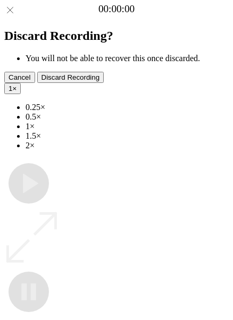 This screenshot has height=320, width=233. Describe the element at coordinates (10, 88) in the screenshot. I see `span: 1` at that location.